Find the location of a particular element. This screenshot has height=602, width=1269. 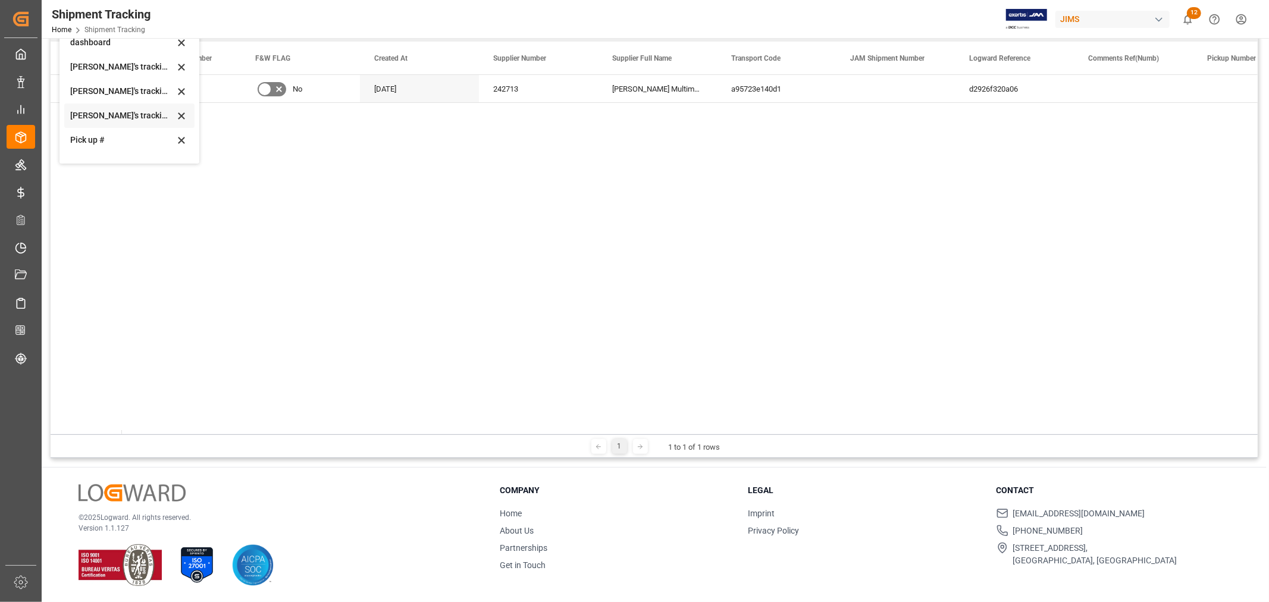

span: Transport Code is located at coordinates (756, 58).